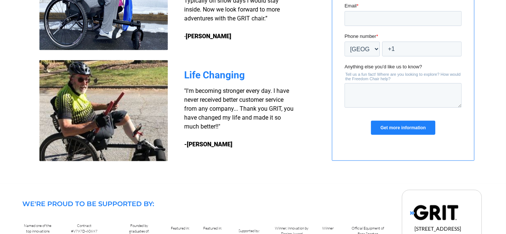 The height and width of the screenshot is (234, 506). What do you see at coordinates (139, 229) in the screenshot?
I see `span: Founded by graduates of:` at bounding box center [139, 229].